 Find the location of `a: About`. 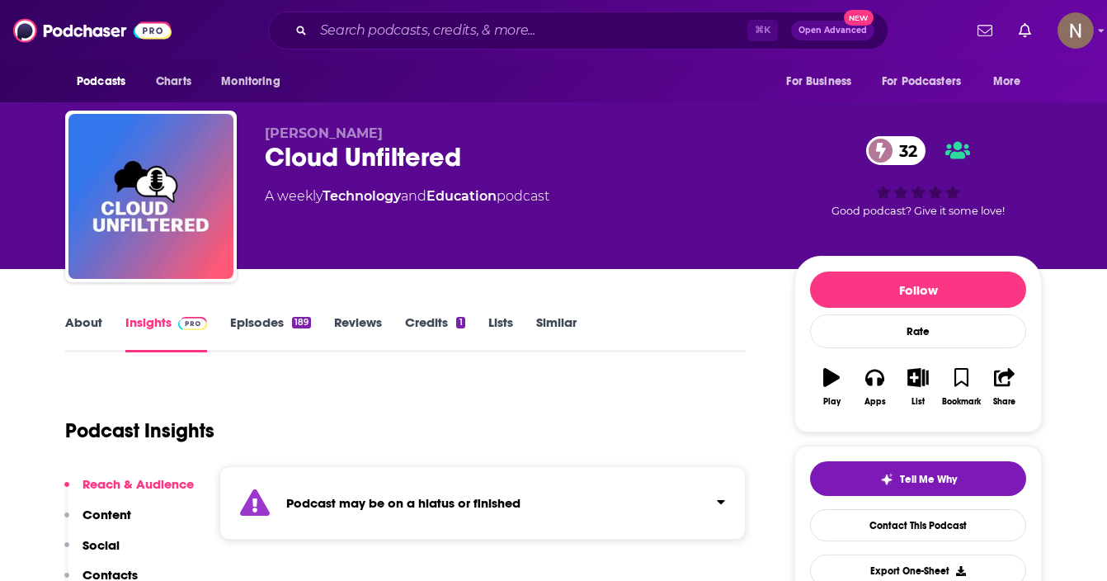

a: About is located at coordinates (83, 333).